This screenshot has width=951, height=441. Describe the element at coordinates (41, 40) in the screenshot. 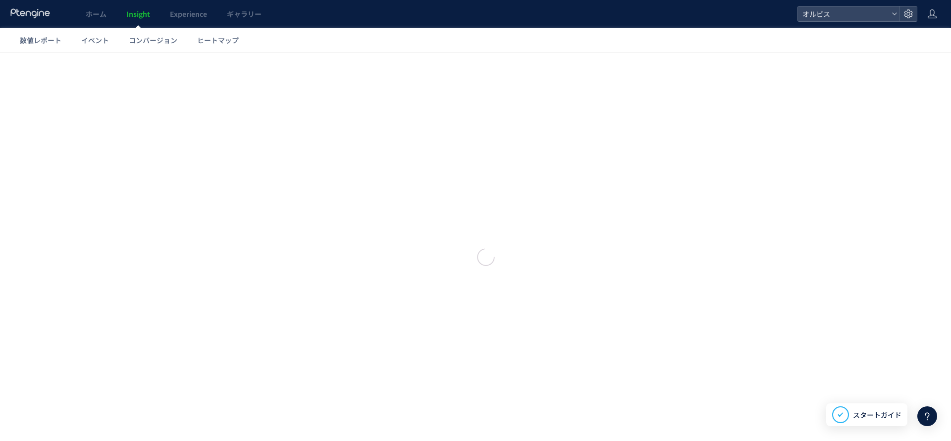

I see `span: 数値レポート` at that location.